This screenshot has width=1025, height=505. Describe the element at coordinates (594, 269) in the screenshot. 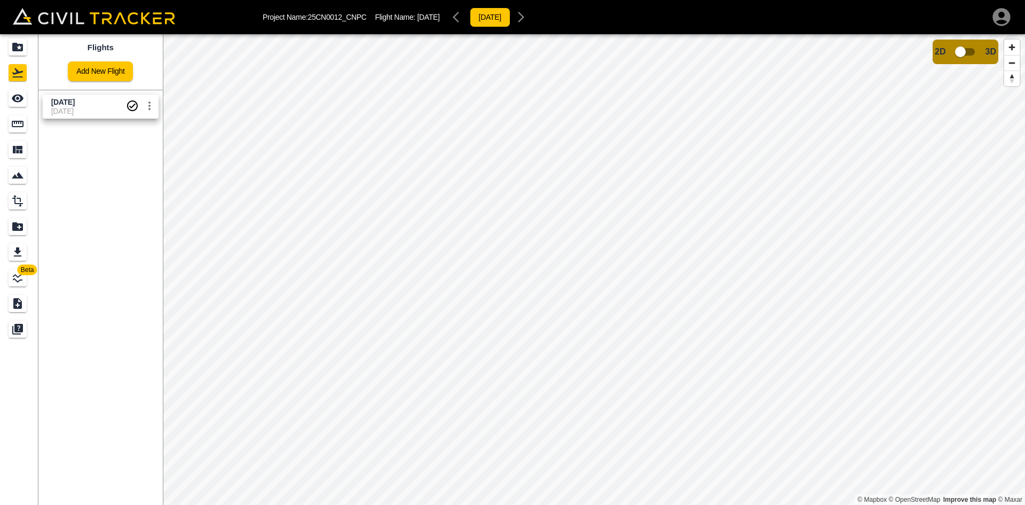

I see `canvas: Map` at that location.